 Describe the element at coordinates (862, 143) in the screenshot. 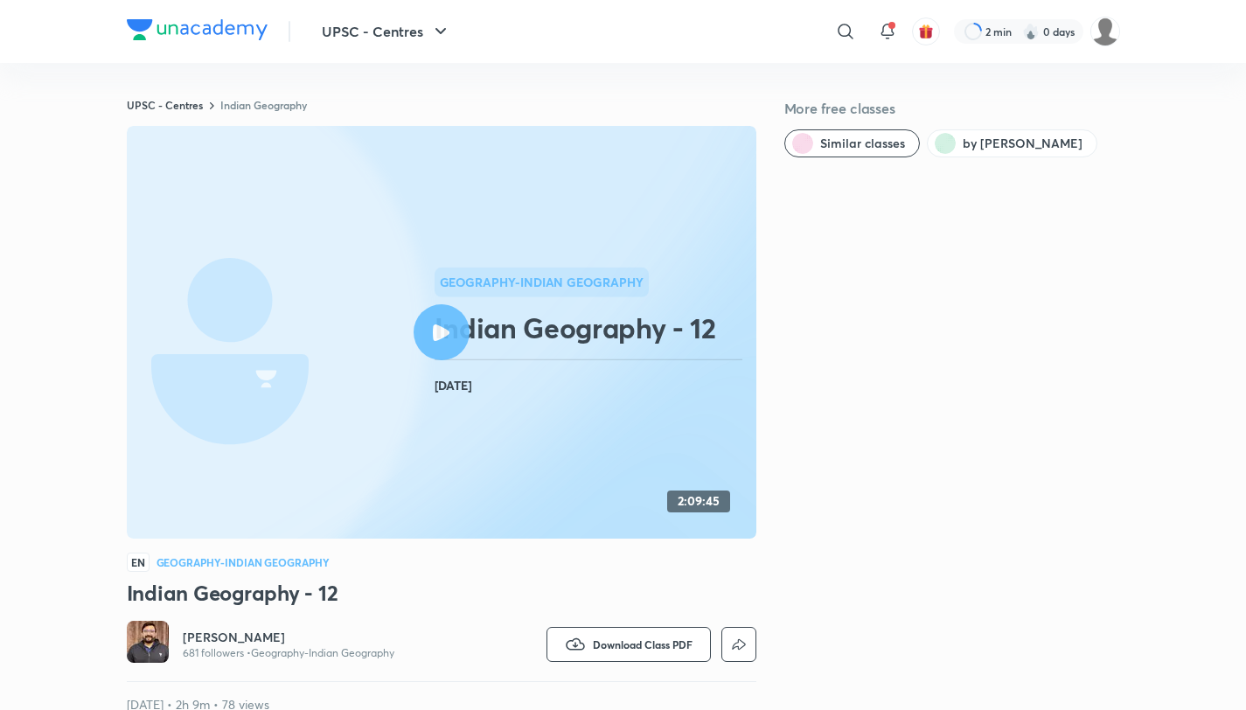

I see `span: Similar classes` at that location.